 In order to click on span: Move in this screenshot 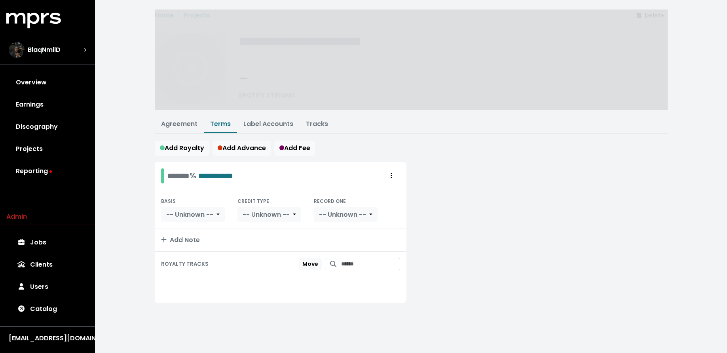, I will do `click(310, 264)`.